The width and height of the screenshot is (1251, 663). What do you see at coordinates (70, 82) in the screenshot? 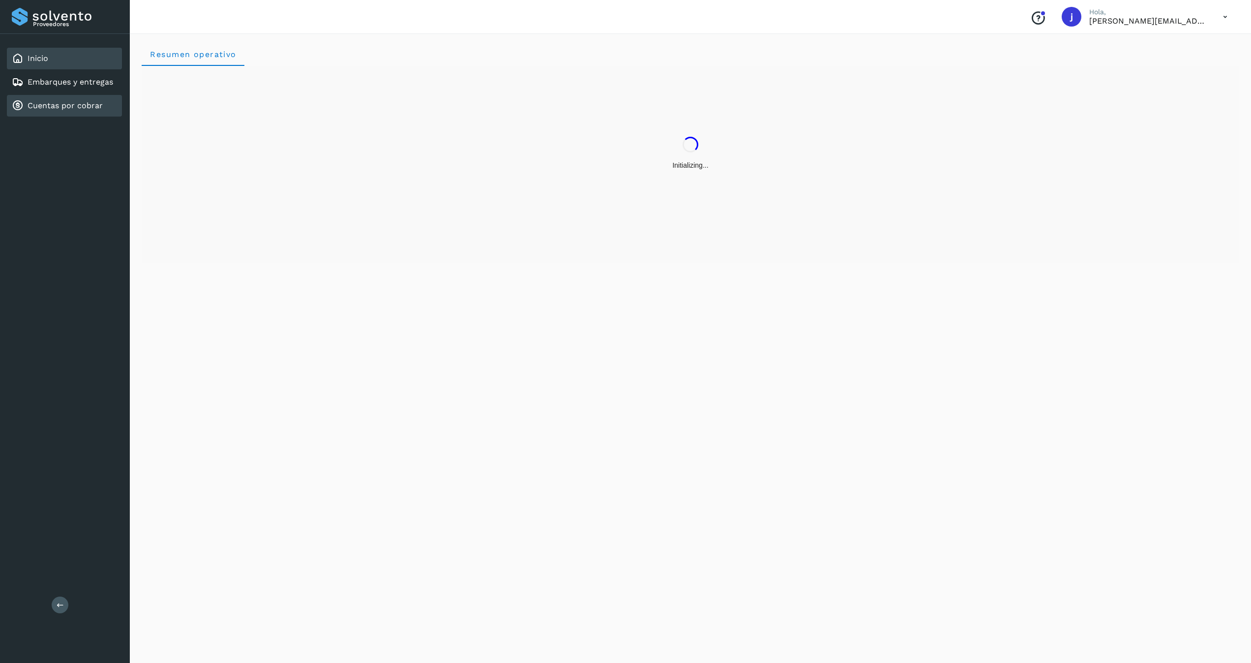
I see `a: Embarques y entregas` at bounding box center [70, 82].